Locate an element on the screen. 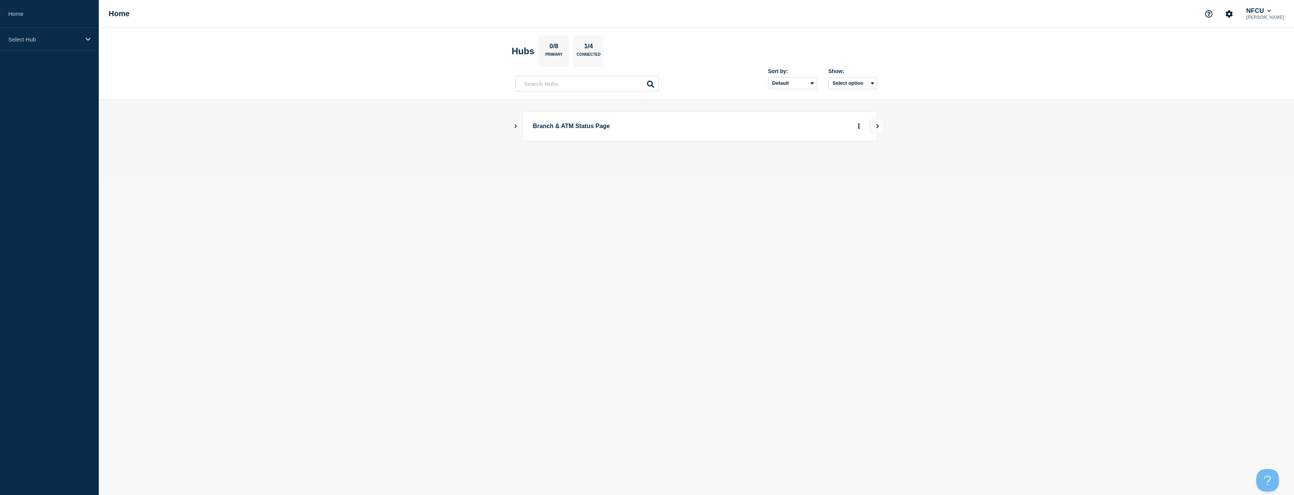 The image size is (1294, 495). p: Connected is located at coordinates (588, 56).